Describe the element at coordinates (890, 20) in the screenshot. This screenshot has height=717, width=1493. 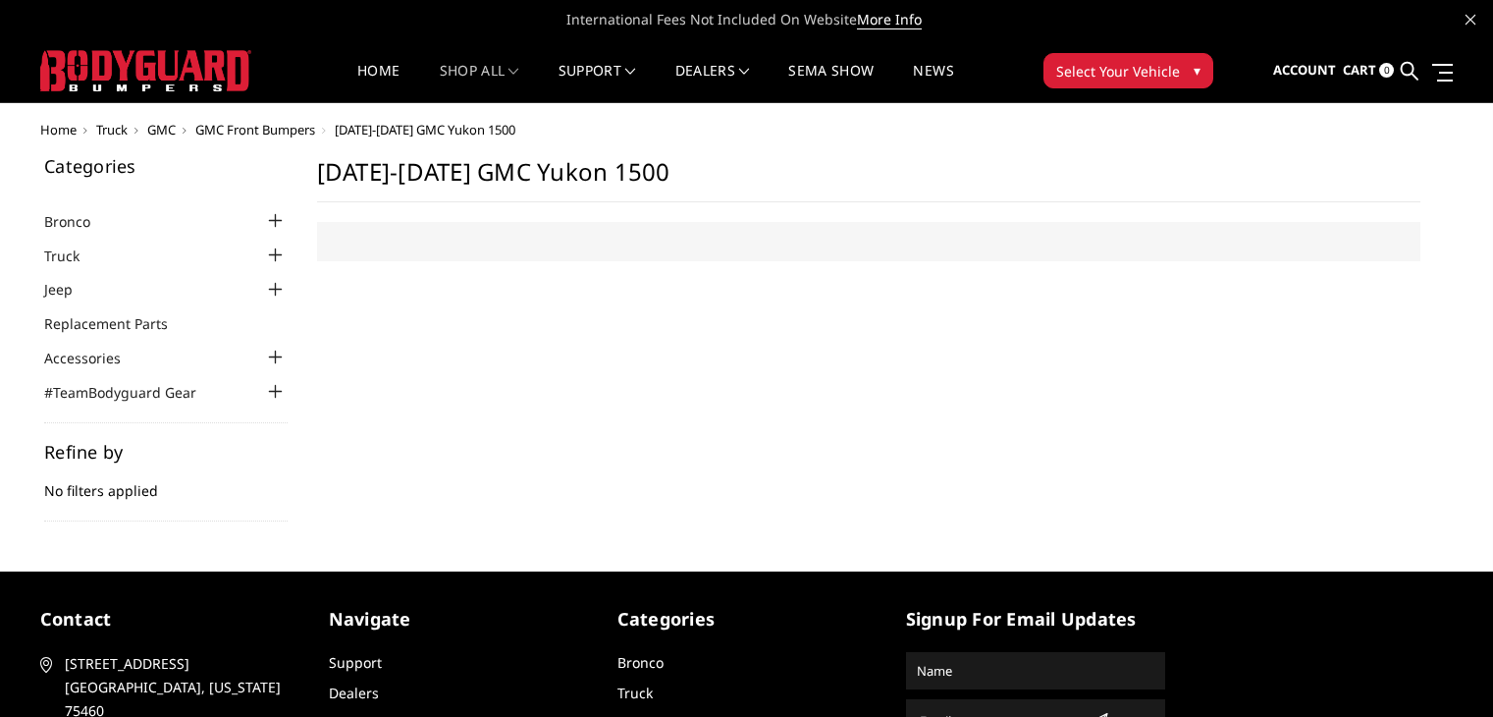
I see `a: More Info` at that location.